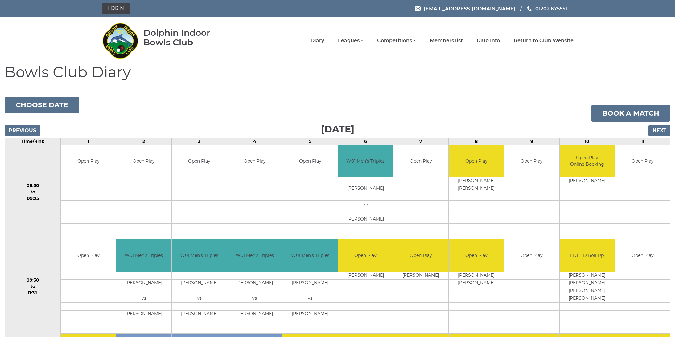 This screenshot has width=675, height=337. I want to click on td: Open Play Online Booking, so click(587, 161).